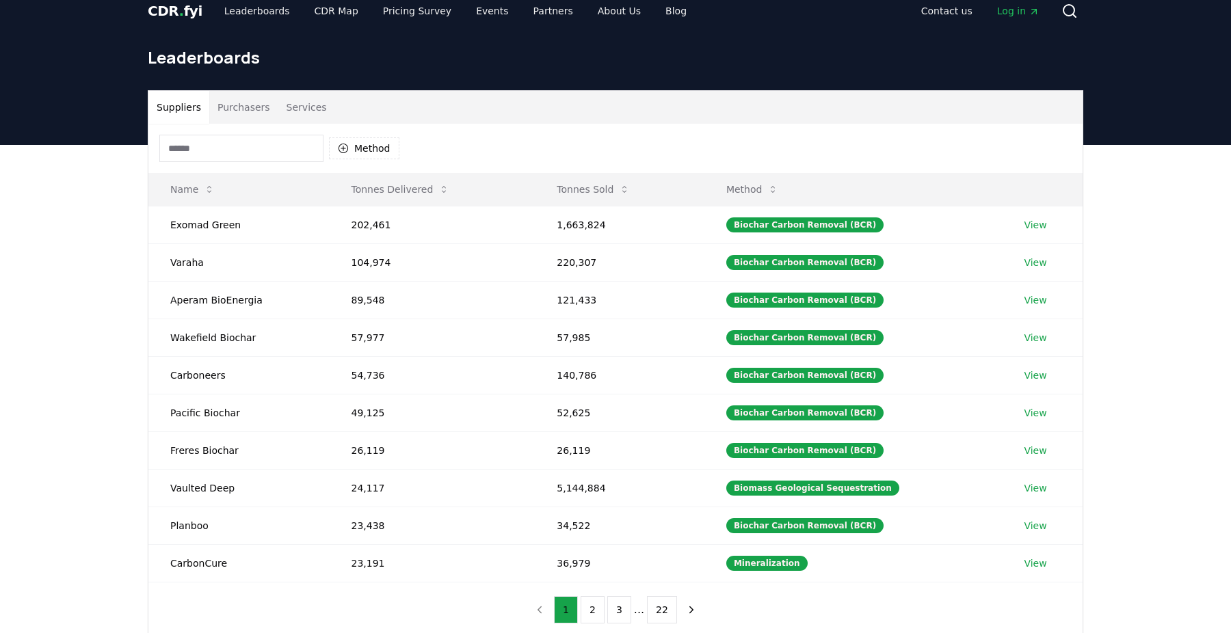  What do you see at coordinates (620, 375) in the screenshot?
I see `td: 140,786` at bounding box center [620, 375].